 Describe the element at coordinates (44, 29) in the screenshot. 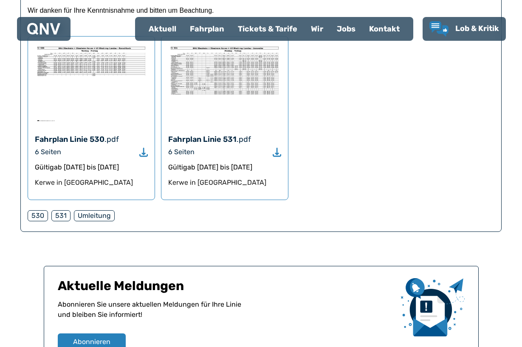

I see `img: QNV Logo` at that location.